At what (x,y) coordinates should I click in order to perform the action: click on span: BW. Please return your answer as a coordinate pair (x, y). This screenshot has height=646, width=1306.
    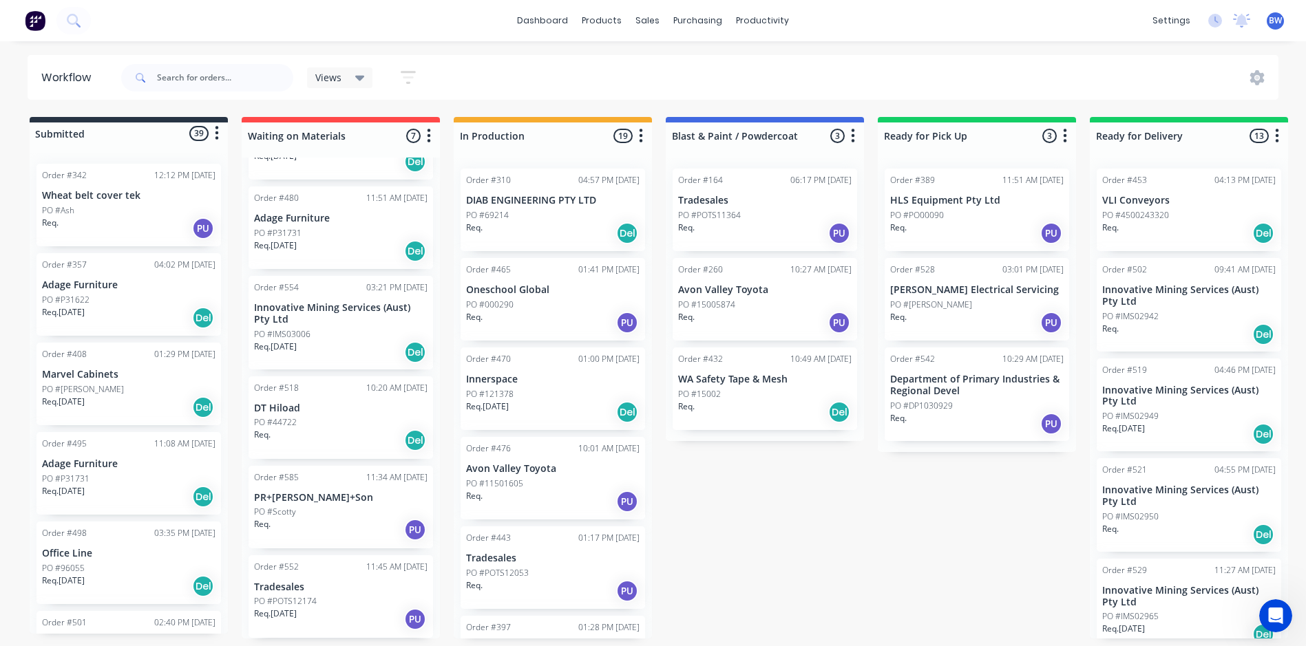
    Looking at the image, I should click on (1275, 21).